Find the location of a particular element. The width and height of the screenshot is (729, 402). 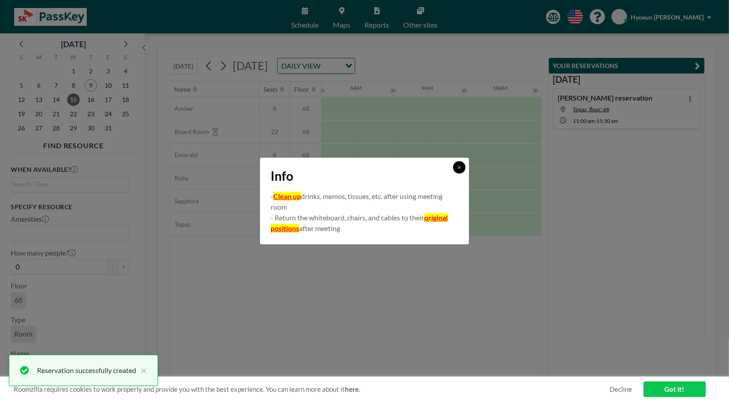

u: Clean up is located at coordinates (287, 196).